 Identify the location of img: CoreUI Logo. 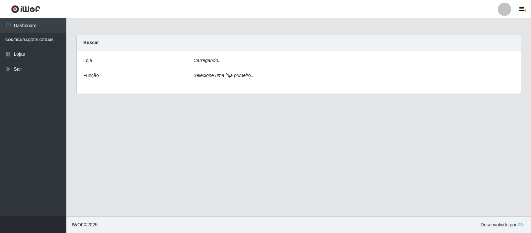
(26, 9).